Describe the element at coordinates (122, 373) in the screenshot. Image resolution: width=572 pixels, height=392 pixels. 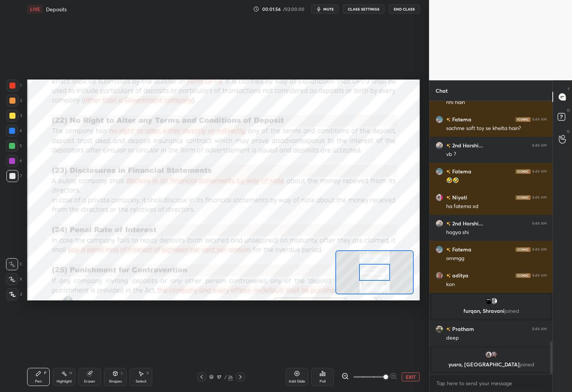
I see `div: L` at that location.